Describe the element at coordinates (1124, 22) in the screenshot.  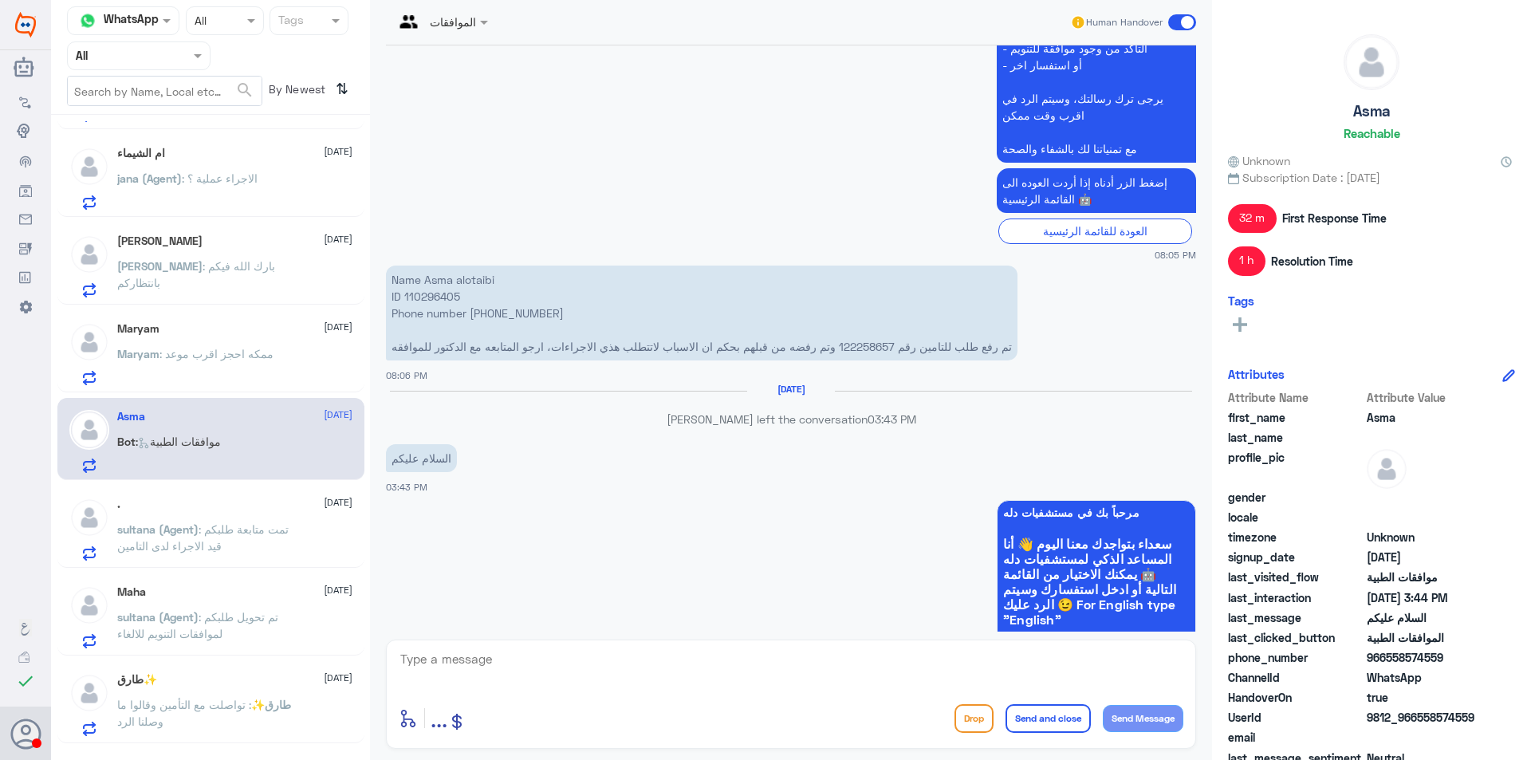
I see `span: Human Handover` at that location.